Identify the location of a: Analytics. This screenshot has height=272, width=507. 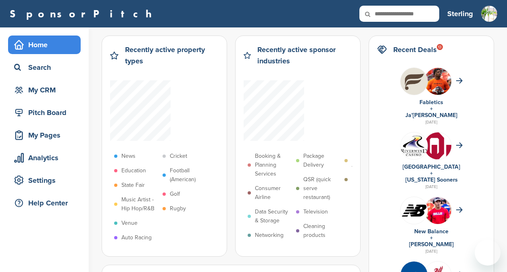
(44, 158).